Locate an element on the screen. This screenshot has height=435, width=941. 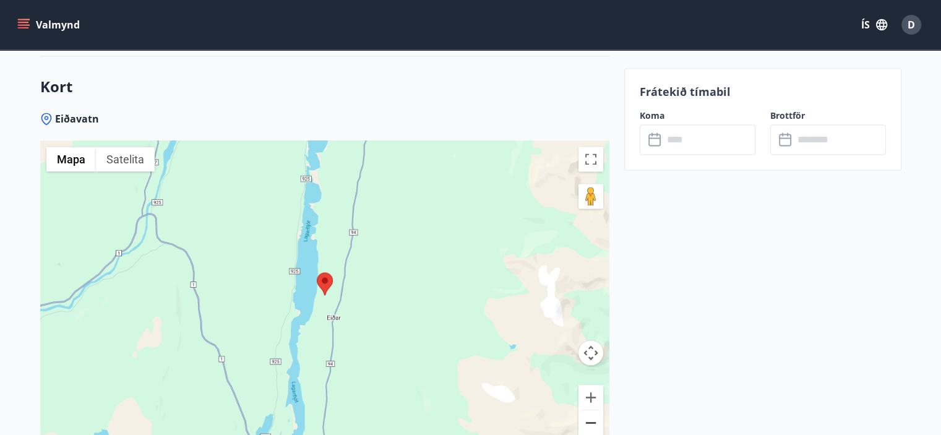
button: Włącz widok pełnoekranowy is located at coordinates (591, 159).